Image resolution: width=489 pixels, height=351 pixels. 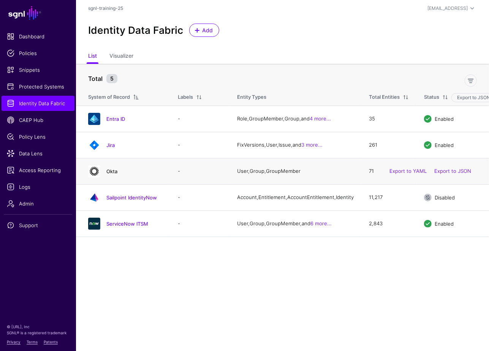 I want to click on span: Access Reporting, so click(x=38, y=170).